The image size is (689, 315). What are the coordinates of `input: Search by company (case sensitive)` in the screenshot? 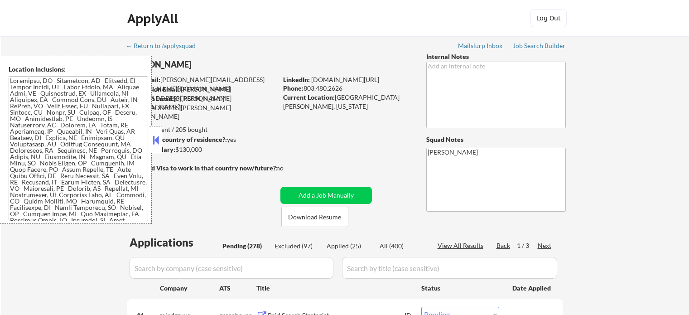 It's located at (232, 268).